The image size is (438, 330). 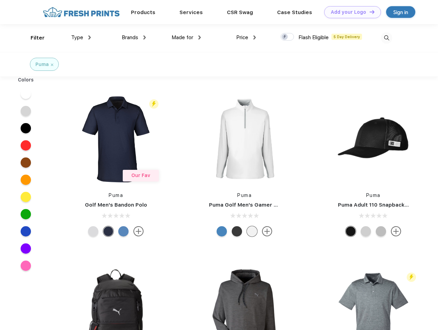 I want to click on span: Made for, so click(x=182, y=37).